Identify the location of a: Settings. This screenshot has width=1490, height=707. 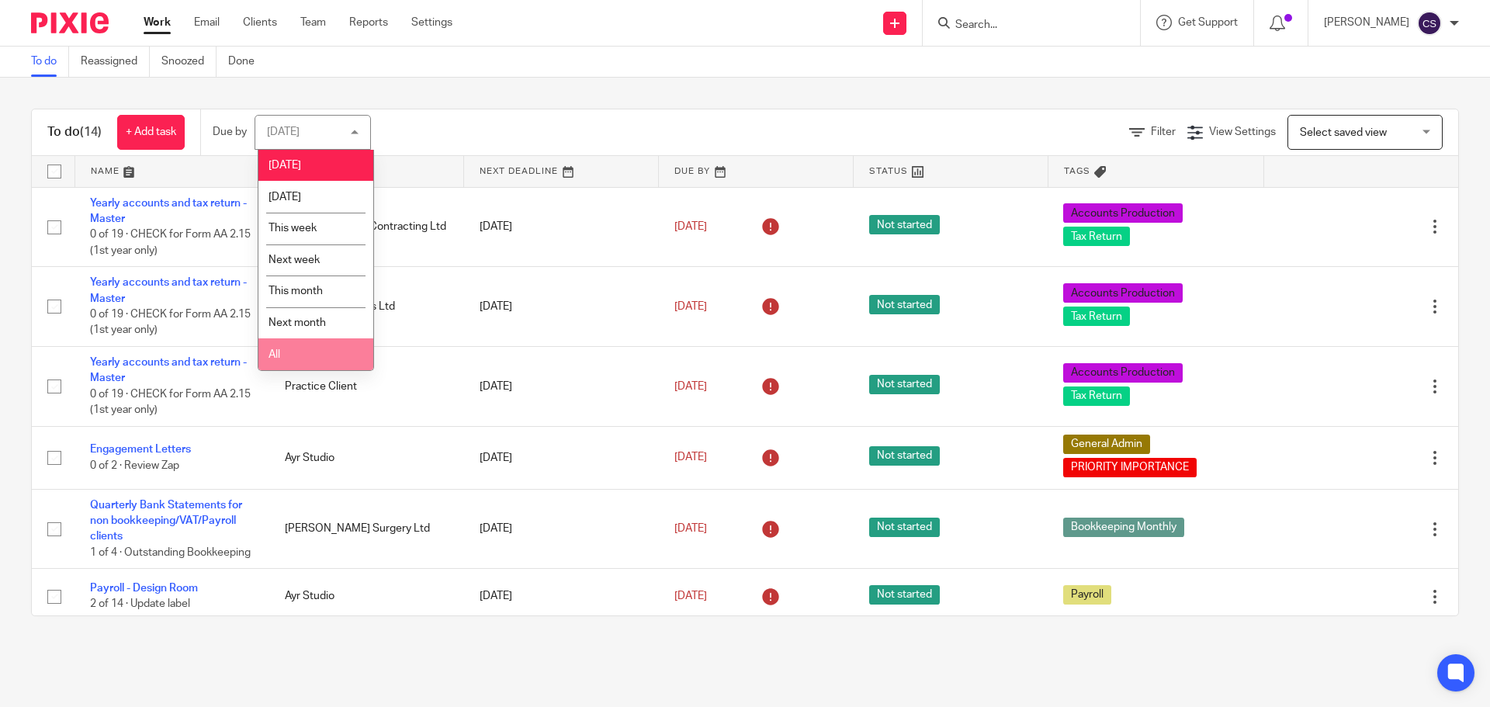
(432, 23).